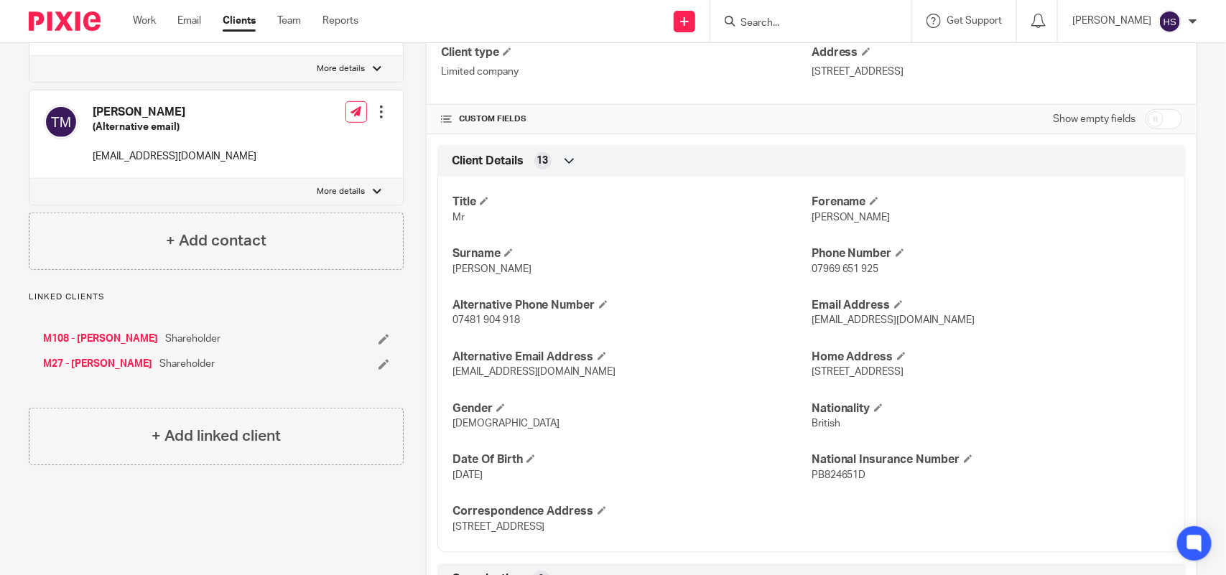 This screenshot has width=1226, height=575. Describe the element at coordinates (839, 475) in the screenshot. I see `span: PB824651D` at that location.